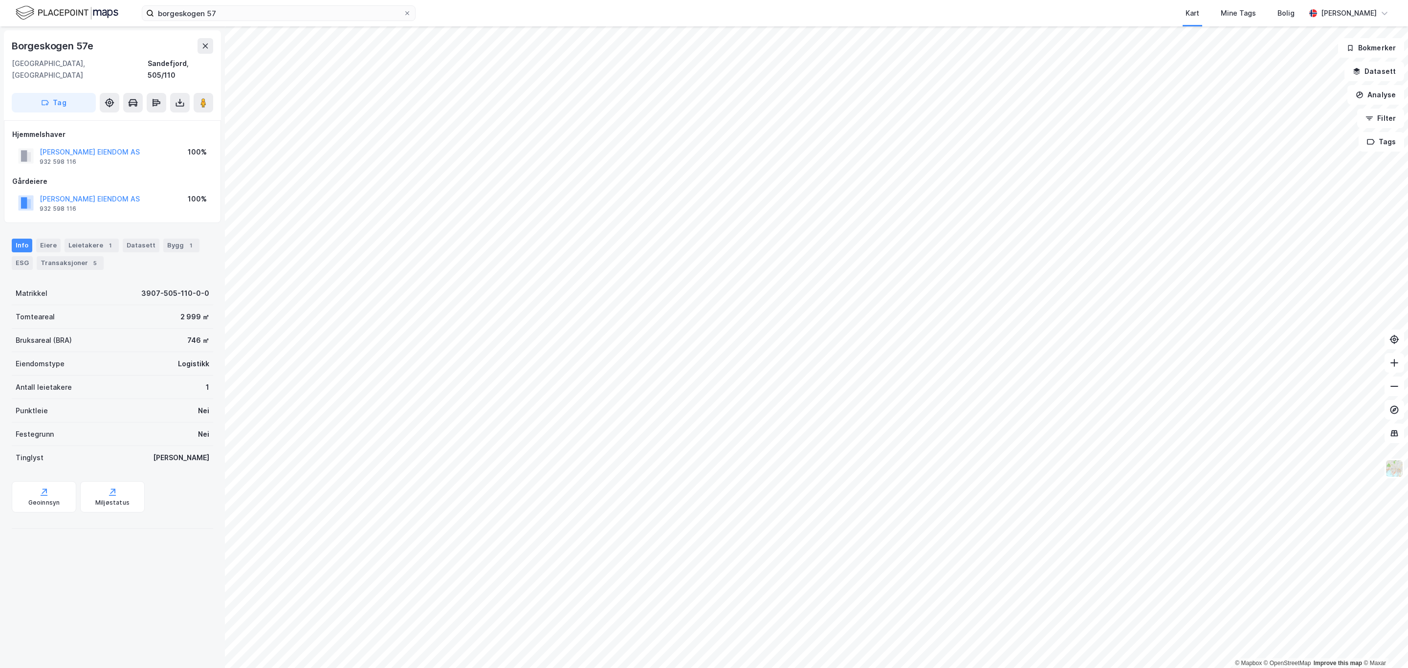 The image size is (1408, 668). Describe the element at coordinates (1375, 71) in the screenshot. I see `button: Datasett` at that location.